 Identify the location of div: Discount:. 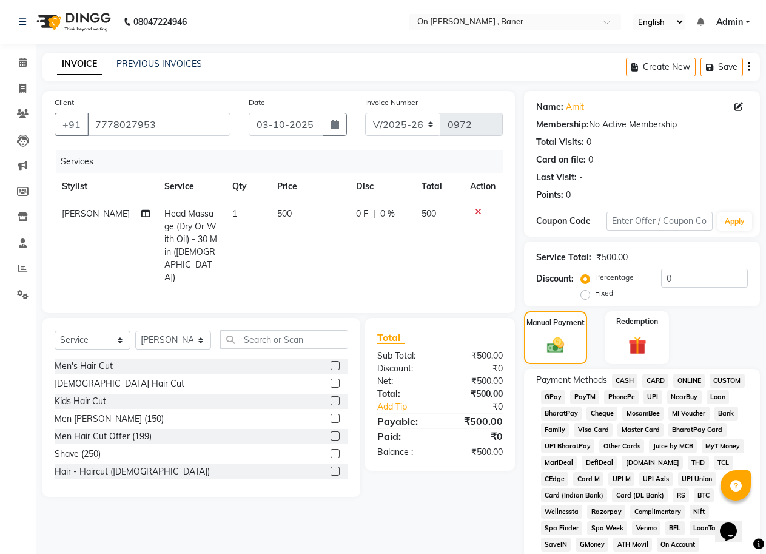
(404, 368).